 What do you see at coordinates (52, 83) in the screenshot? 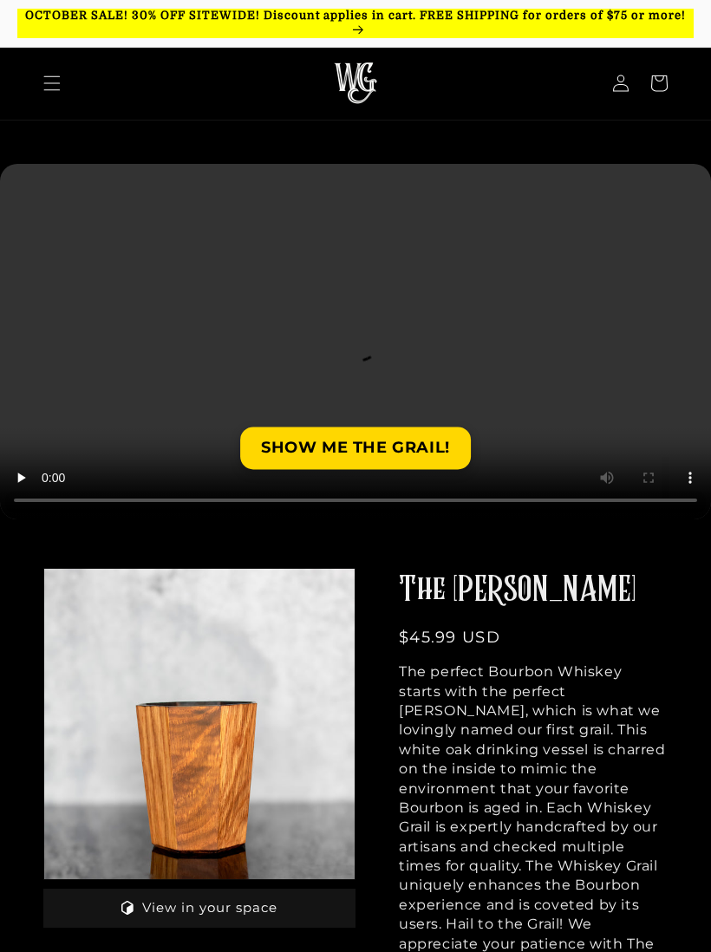
I see `summary: Menu` at bounding box center [52, 83].